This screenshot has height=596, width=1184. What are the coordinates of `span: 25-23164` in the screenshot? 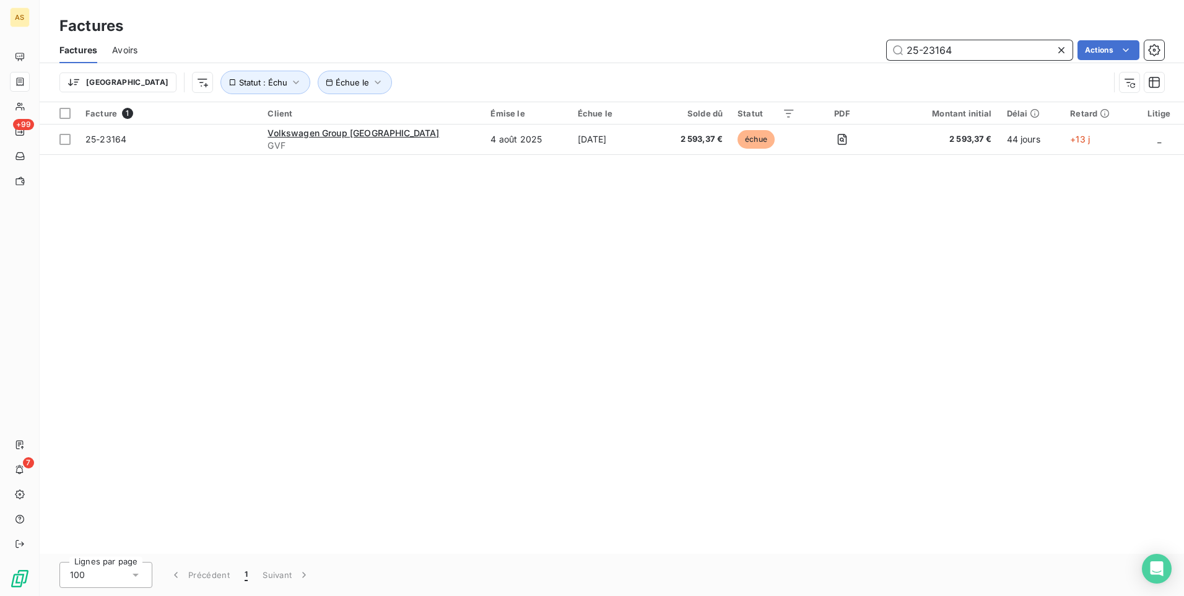 It's located at (106, 139).